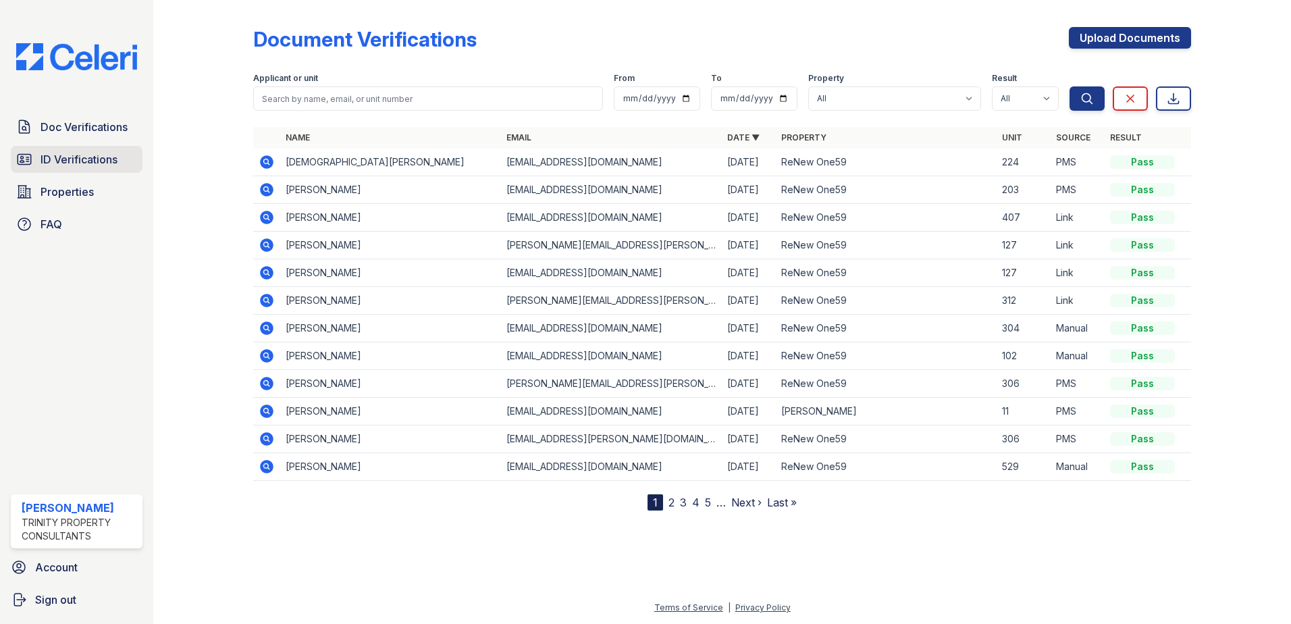  Describe the element at coordinates (56, 567) in the screenshot. I see `span: Account` at that location.